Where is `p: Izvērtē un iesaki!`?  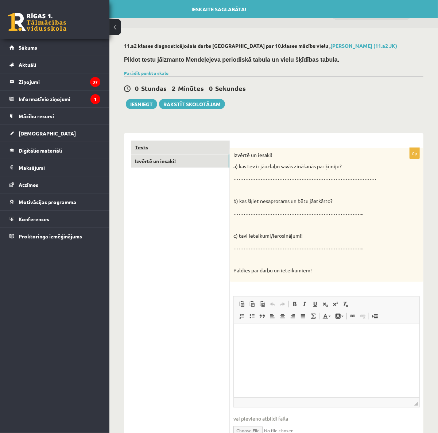 p: Izvērtē un iesaki! is located at coordinates (308, 155).